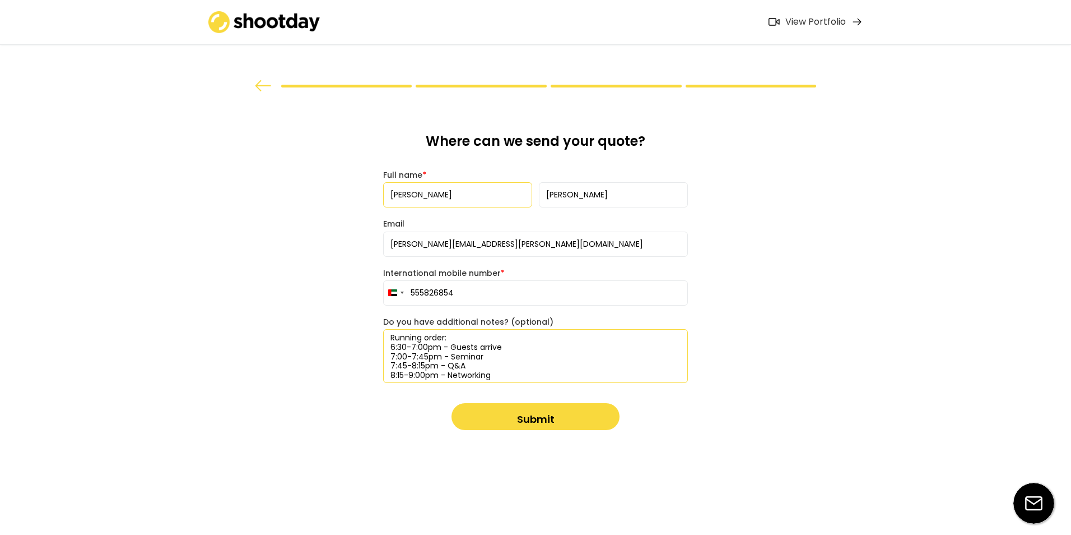 Image resolution: width=1071 pixels, height=535 pixels. Describe the element at coordinates (536, 244) in the screenshot. I see `input: Email` at that location.